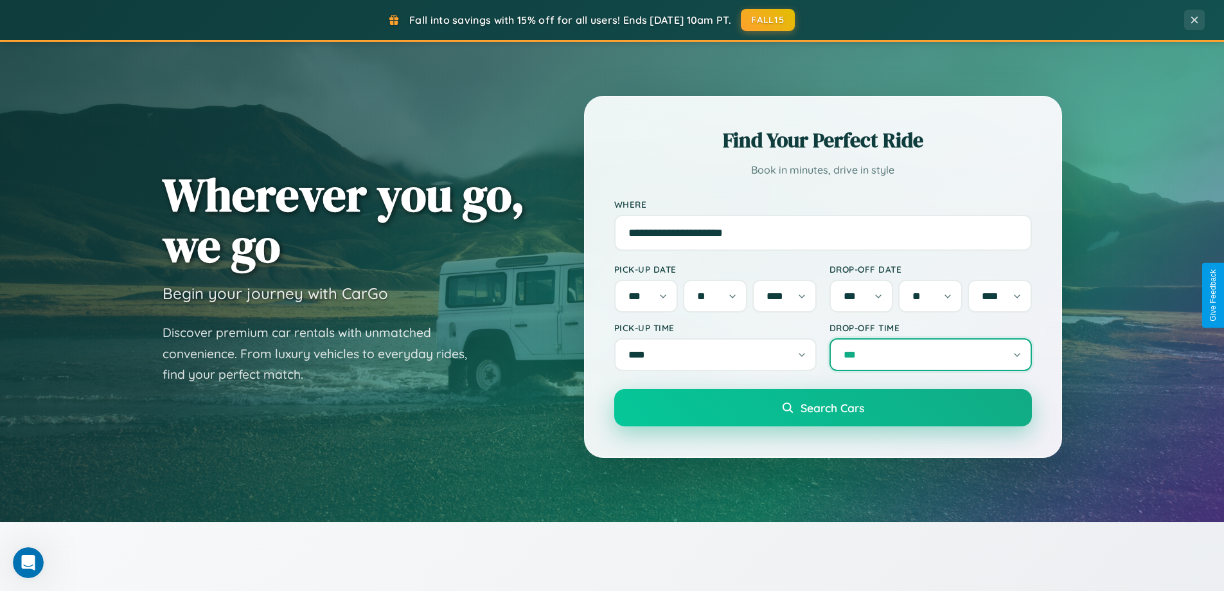 The image size is (1224, 591). I want to click on label: Pick-up Date, so click(715, 269).